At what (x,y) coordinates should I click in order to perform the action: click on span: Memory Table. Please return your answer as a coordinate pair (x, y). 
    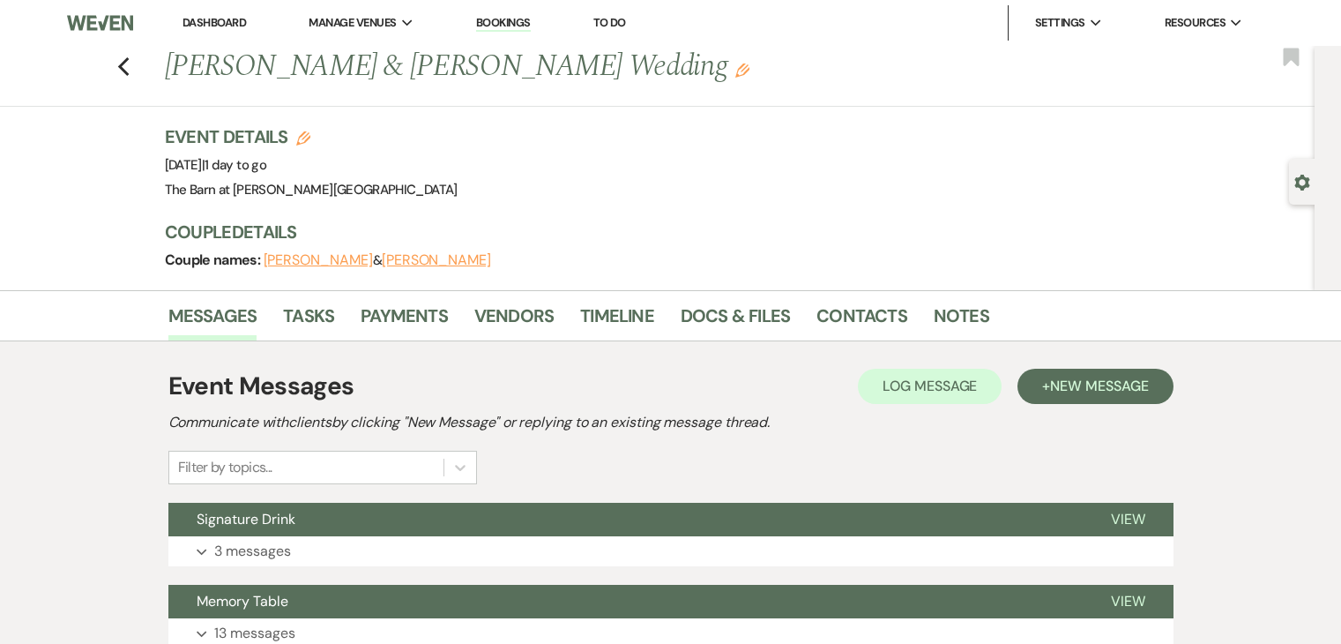
    Looking at the image, I should click on (242, 601).